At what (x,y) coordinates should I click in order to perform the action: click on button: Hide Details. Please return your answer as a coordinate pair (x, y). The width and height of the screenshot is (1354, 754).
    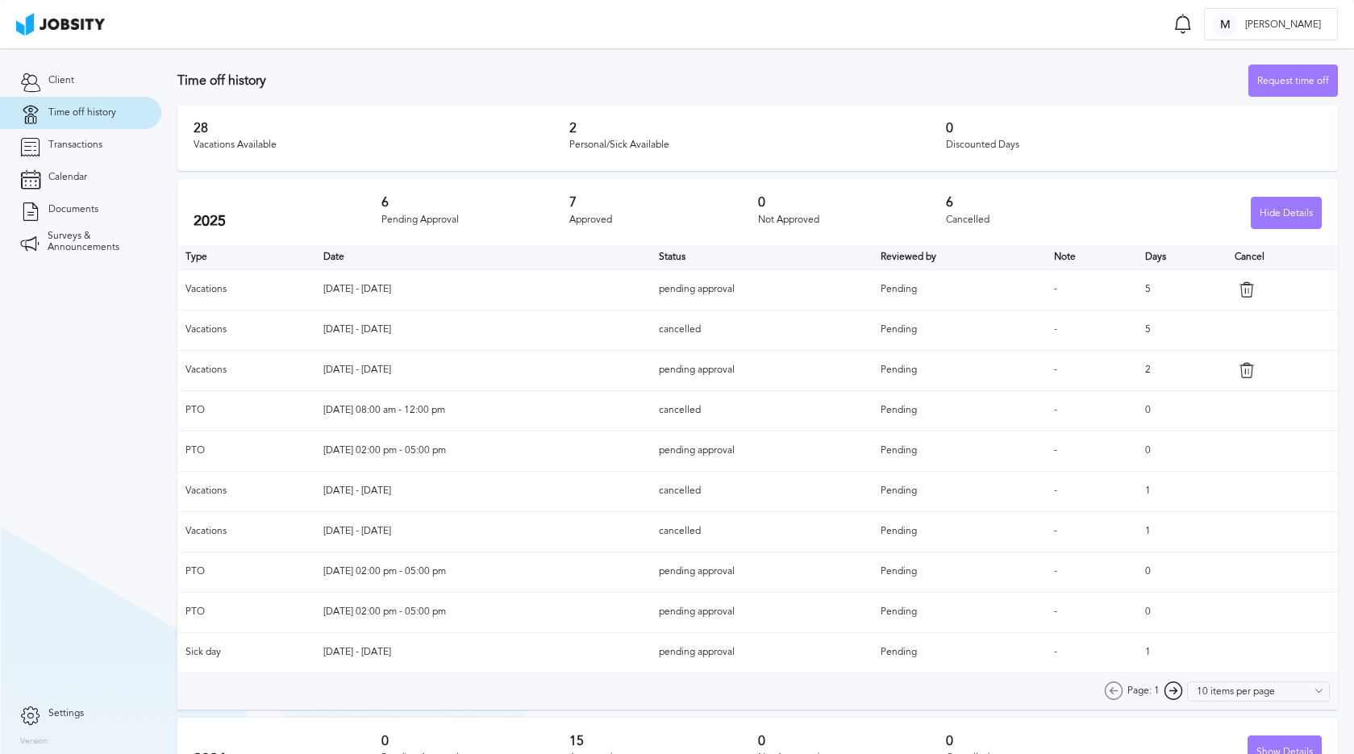
    Looking at the image, I should click on (1286, 213).